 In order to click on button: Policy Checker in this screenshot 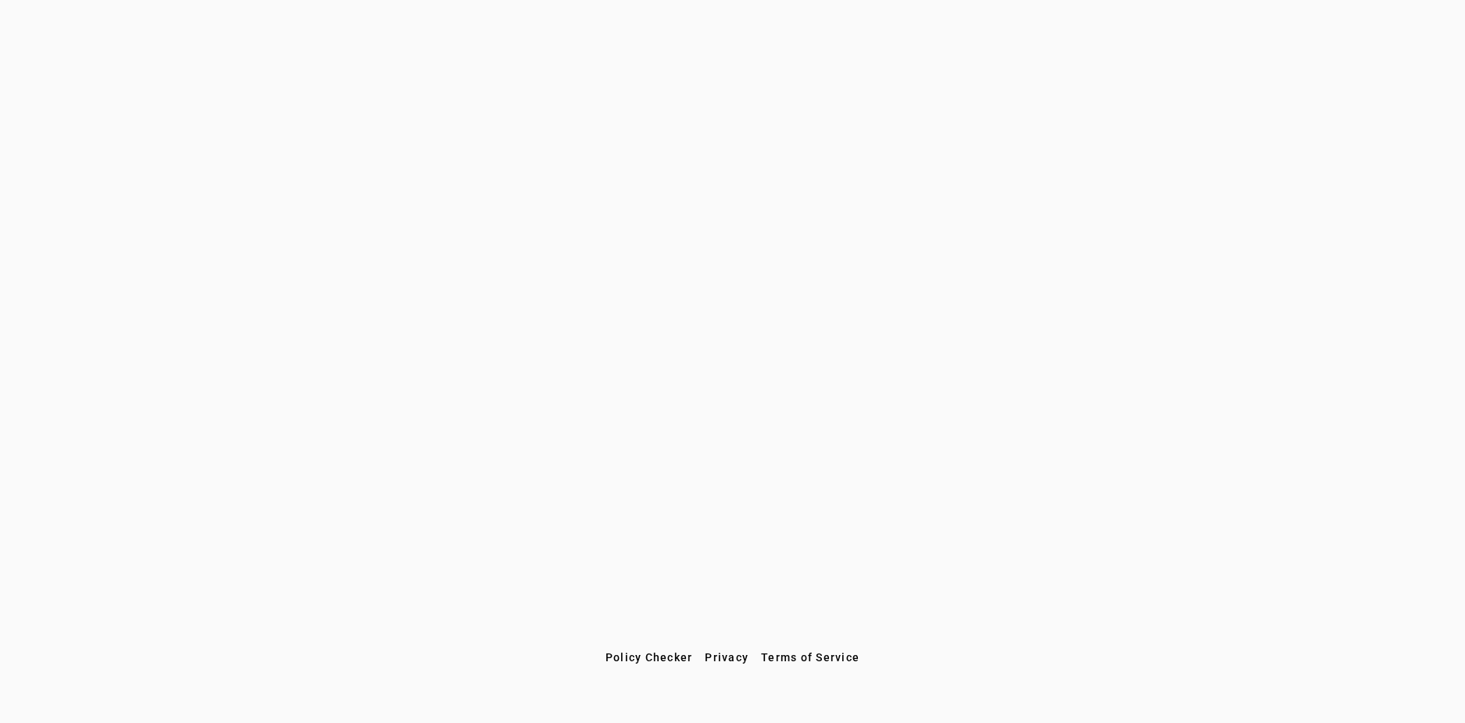, I will do `click(649, 657)`.